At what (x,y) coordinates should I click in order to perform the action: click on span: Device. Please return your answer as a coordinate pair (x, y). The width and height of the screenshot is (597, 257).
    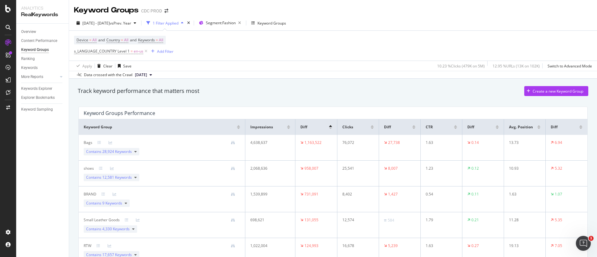
    Looking at the image, I should click on (82, 40).